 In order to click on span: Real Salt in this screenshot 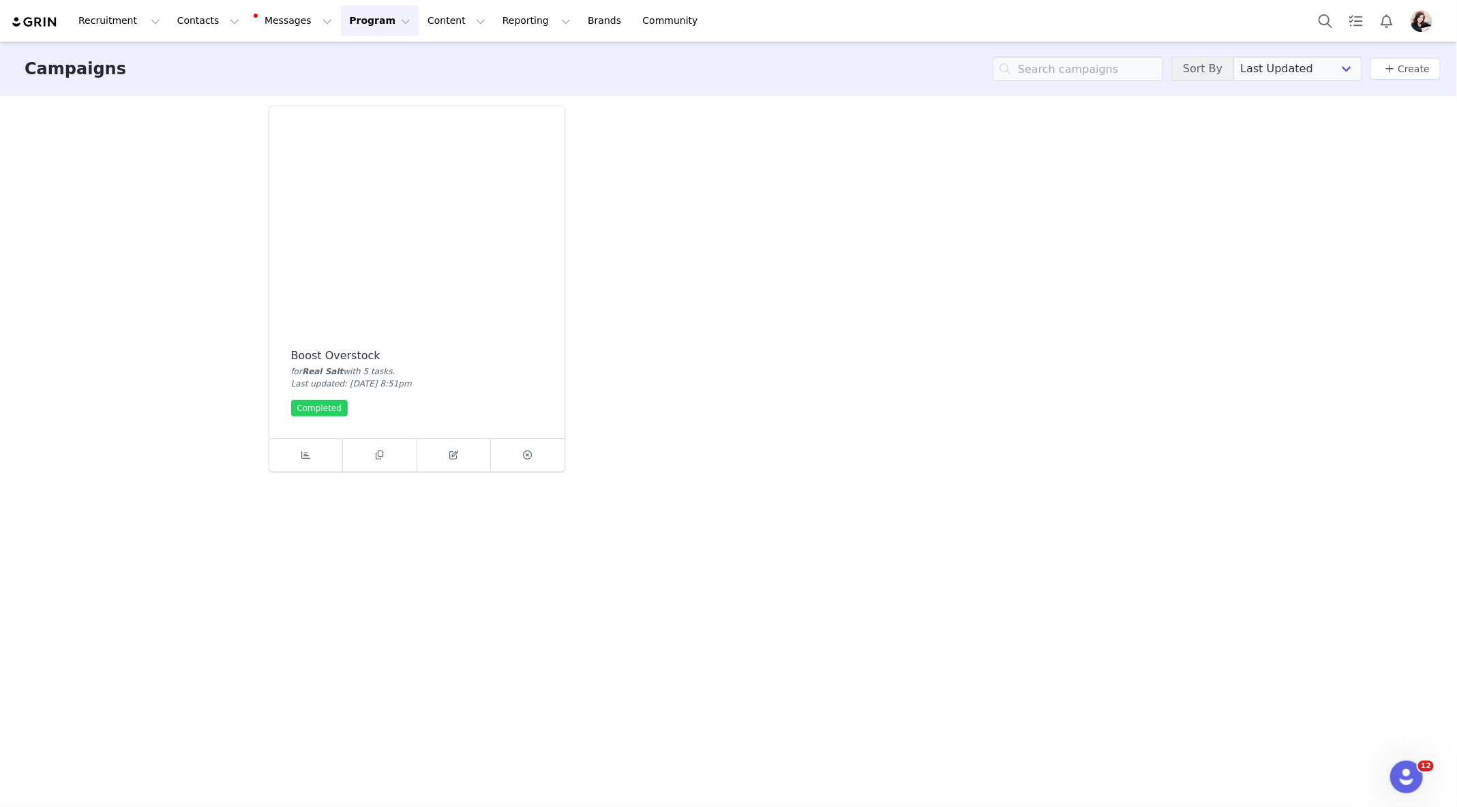, I will do `click(323, 372)`.